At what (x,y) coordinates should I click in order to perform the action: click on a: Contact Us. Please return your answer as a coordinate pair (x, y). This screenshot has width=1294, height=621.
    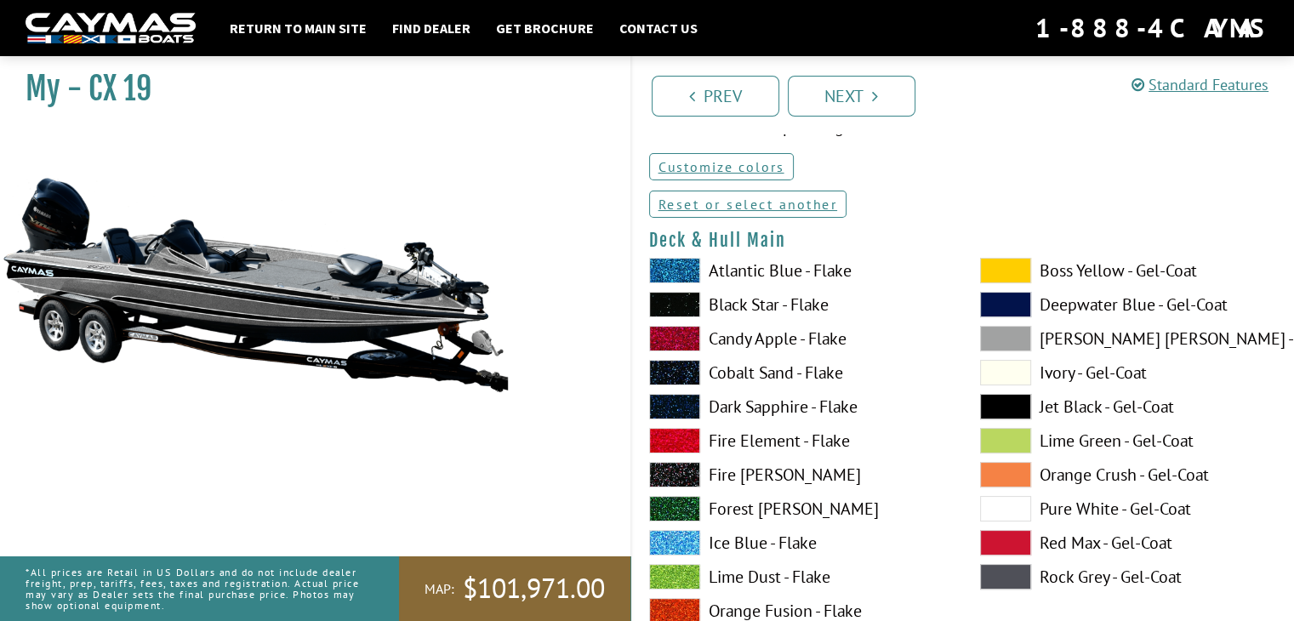
    Looking at the image, I should click on (658, 28).